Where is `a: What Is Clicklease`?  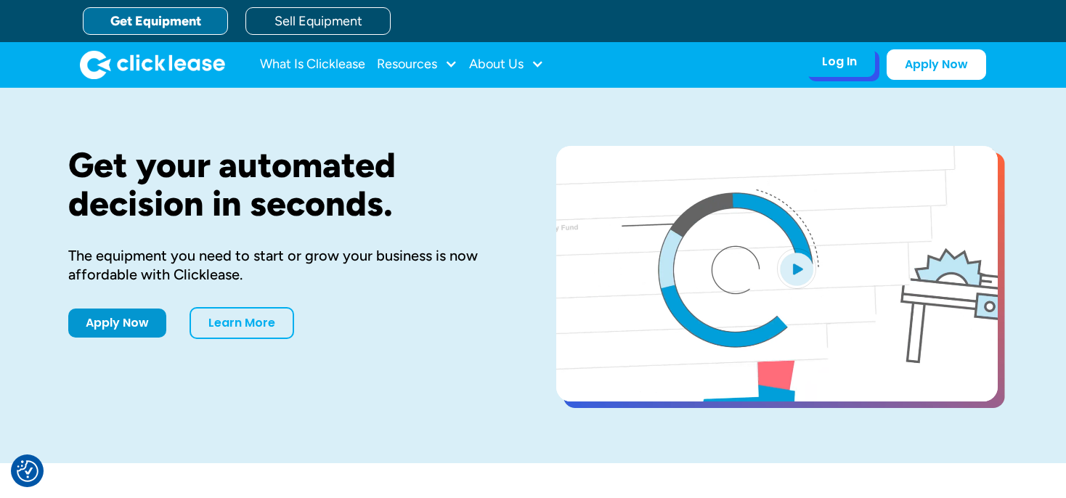
a: What Is Clicklease is located at coordinates (312, 65).